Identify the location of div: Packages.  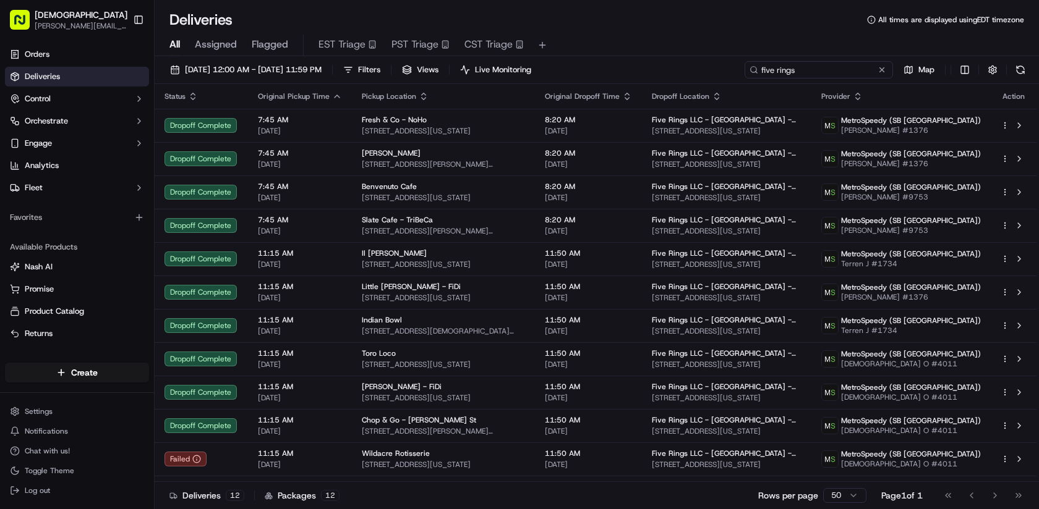
(302, 496).